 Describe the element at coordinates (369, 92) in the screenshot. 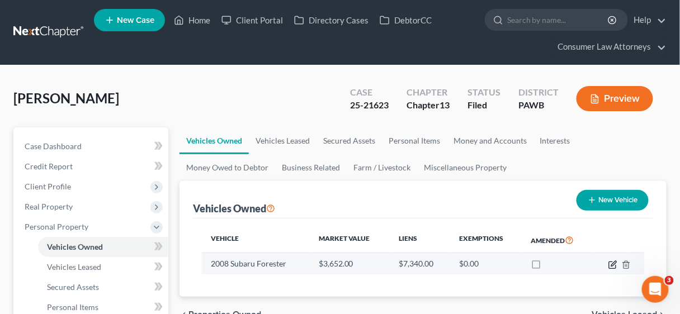

I see `div: Case` at that location.